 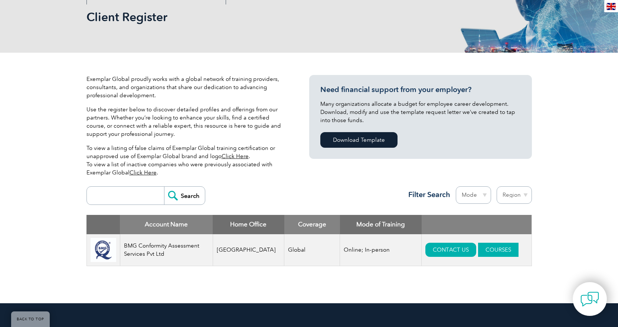 What do you see at coordinates (184, 196) in the screenshot?
I see `input: Search` at bounding box center [184, 196].